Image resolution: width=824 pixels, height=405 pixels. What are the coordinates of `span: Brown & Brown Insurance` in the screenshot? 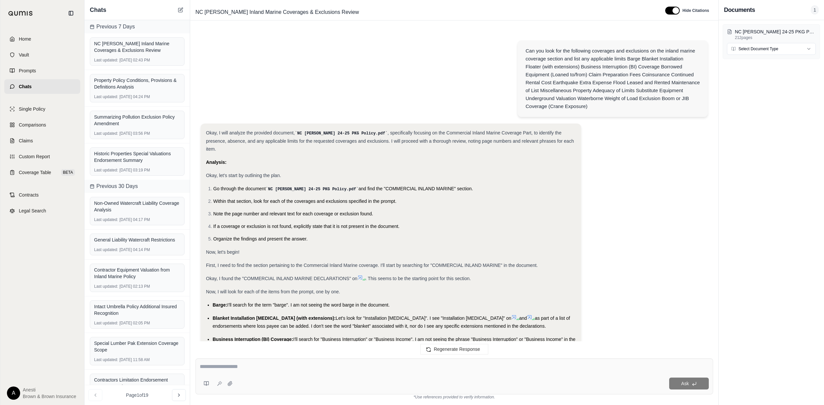 It's located at (50, 396).